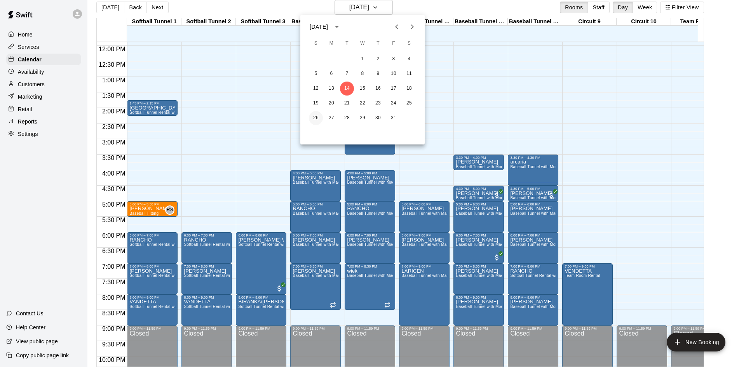  I want to click on button: 12, so click(316, 89).